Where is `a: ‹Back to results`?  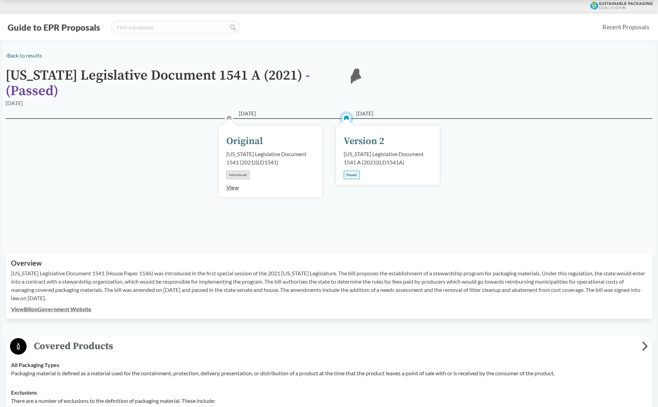
a: ‹Back to results is located at coordinates (24, 55).